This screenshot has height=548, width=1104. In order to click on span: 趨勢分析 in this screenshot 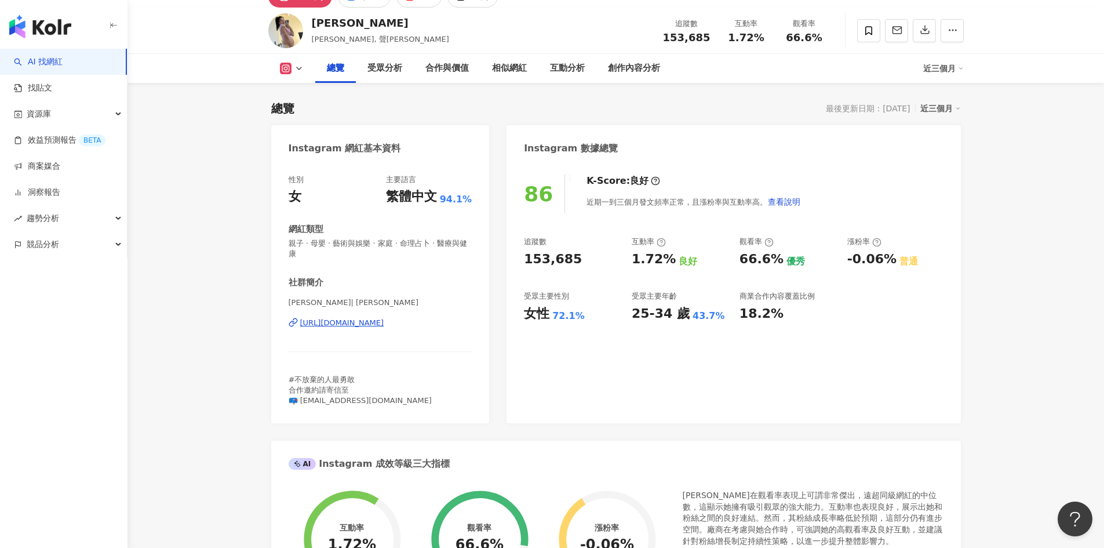, I will do `click(43, 218)`.